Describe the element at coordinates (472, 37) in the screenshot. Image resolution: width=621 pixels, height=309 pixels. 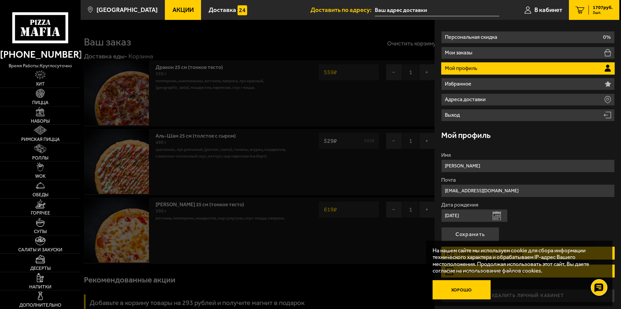
I see `p: Персональная скидка` at that location.